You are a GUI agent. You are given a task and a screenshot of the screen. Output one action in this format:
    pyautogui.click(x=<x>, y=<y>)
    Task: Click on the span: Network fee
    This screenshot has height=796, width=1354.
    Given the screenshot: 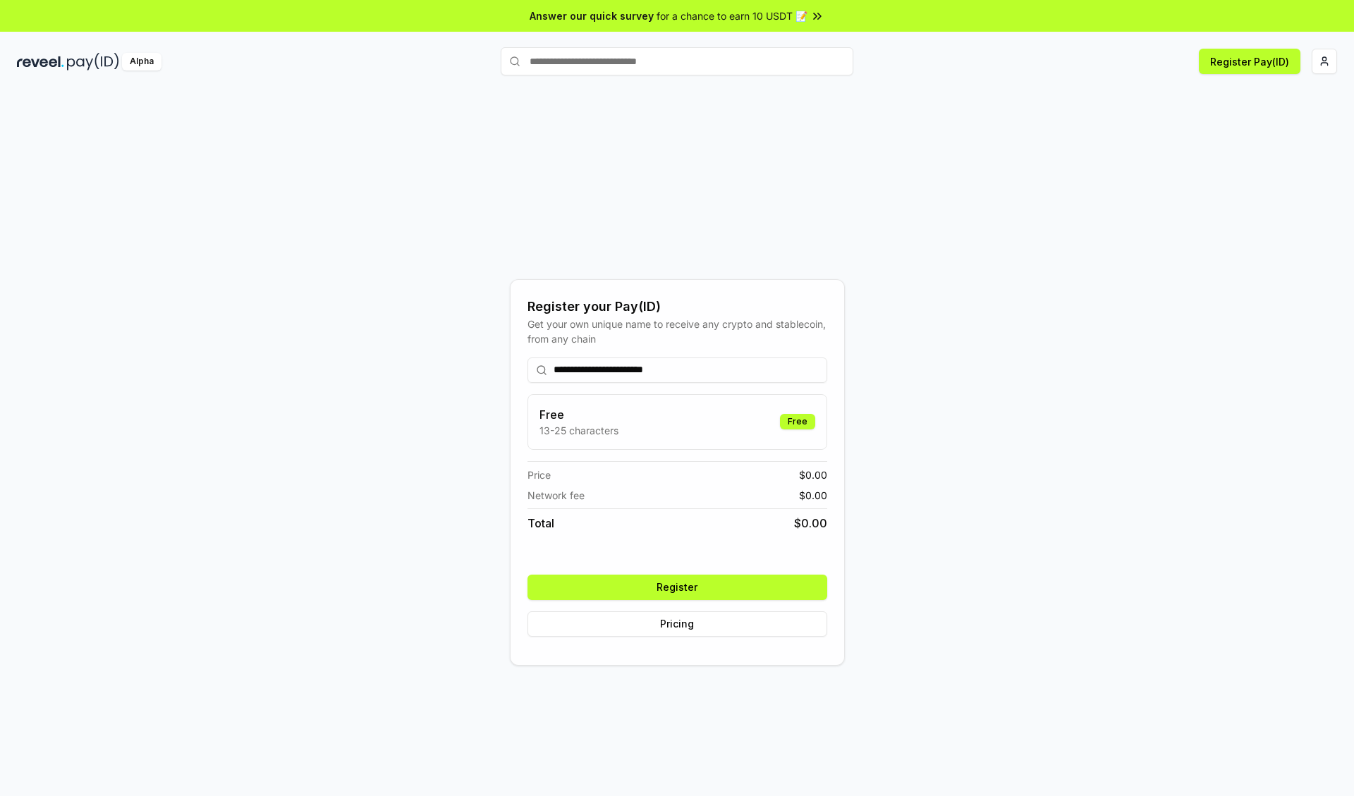 What is the action you would take?
    pyautogui.click(x=556, y=495)
    